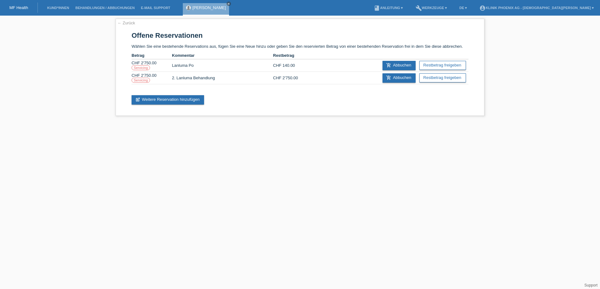 The height and width of the screenshot is (289, 600). What do you see at coordinates (156, 8) in the screenshot?
I see `a: E-Mail Support` at bounding box center [156, 8].